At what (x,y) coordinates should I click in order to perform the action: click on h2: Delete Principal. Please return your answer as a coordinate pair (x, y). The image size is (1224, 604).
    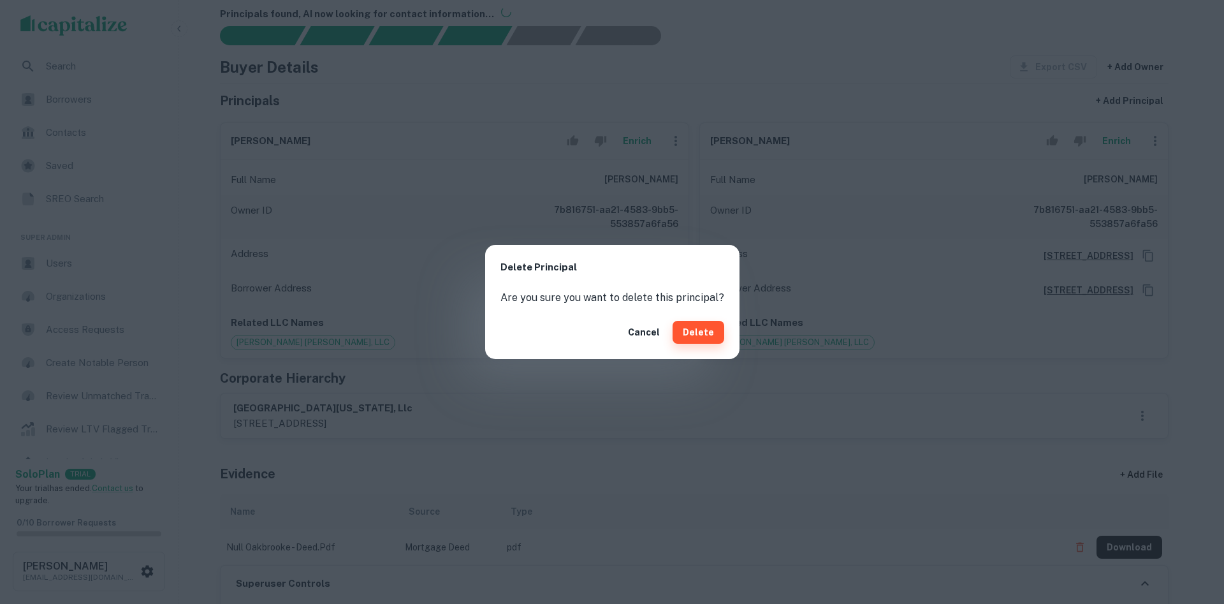
    Looking at the image, I should click on (612, 267).